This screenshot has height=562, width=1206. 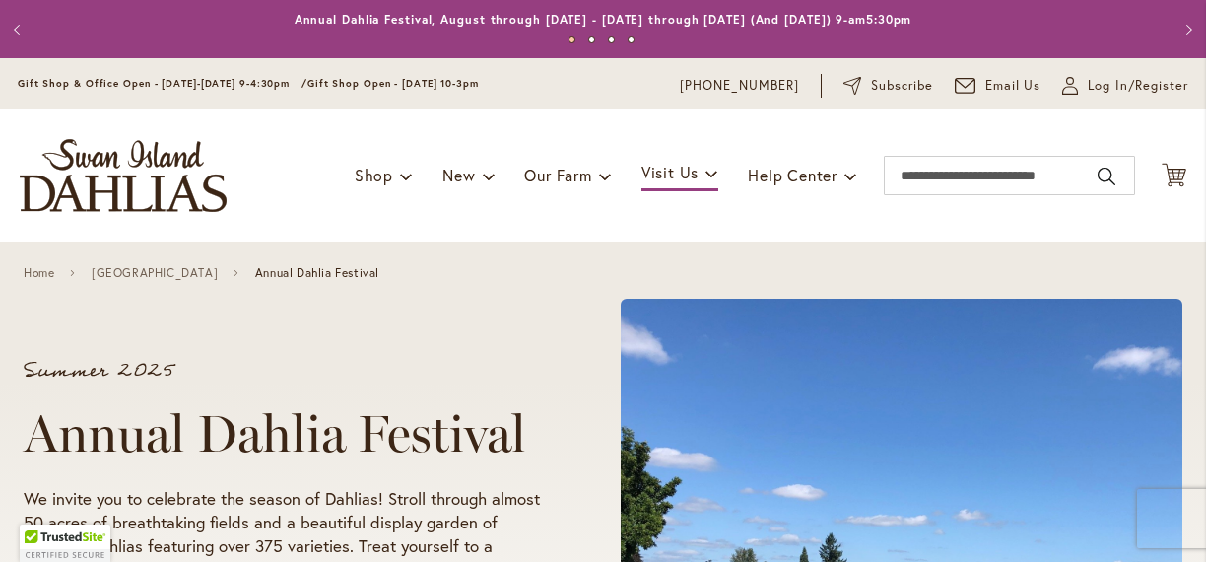 What do you see at coordinates (1125, 86) in the screenshot?
I see `a: Log In/Register` at bounding box center [1125, 86].